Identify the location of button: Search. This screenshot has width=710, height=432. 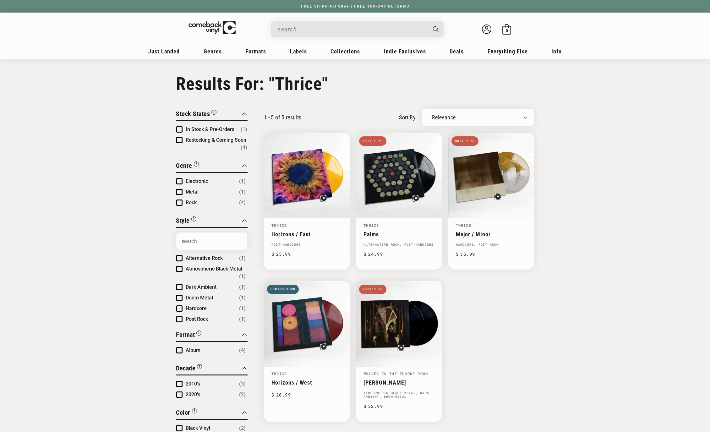
(436, 29).